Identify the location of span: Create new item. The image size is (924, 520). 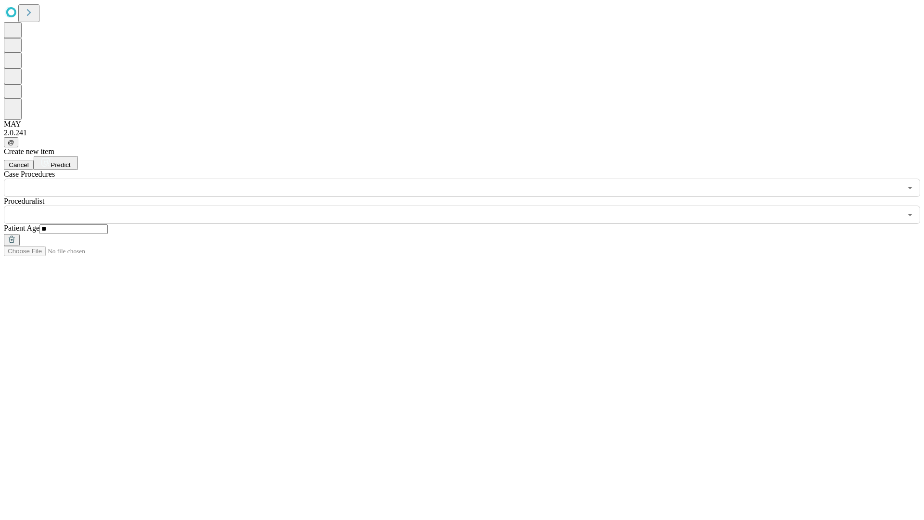
(29, 151).